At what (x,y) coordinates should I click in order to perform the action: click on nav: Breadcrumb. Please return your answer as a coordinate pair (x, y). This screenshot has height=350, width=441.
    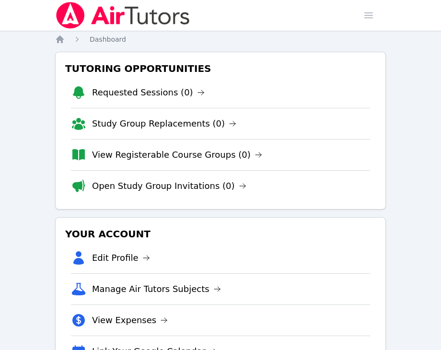
    Looking at the image, I should click on (220, 39).